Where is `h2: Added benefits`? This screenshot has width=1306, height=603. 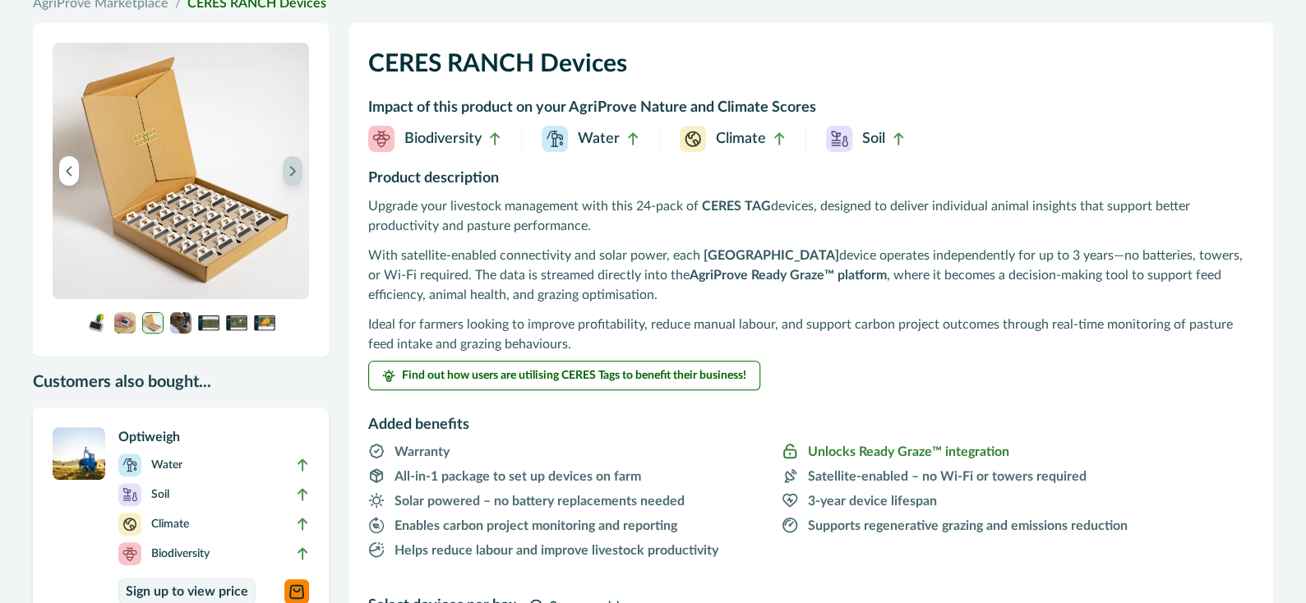
h2: Added benefits is located at coordinates (810, 419).